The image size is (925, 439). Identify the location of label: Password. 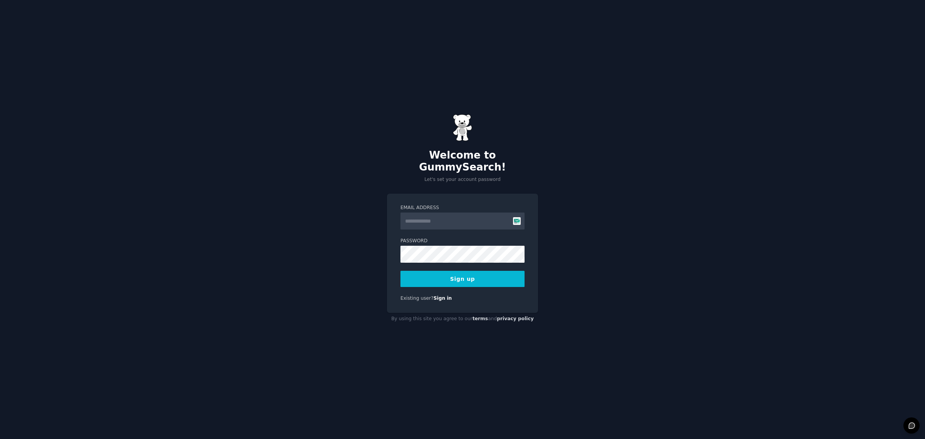
(462, 241).